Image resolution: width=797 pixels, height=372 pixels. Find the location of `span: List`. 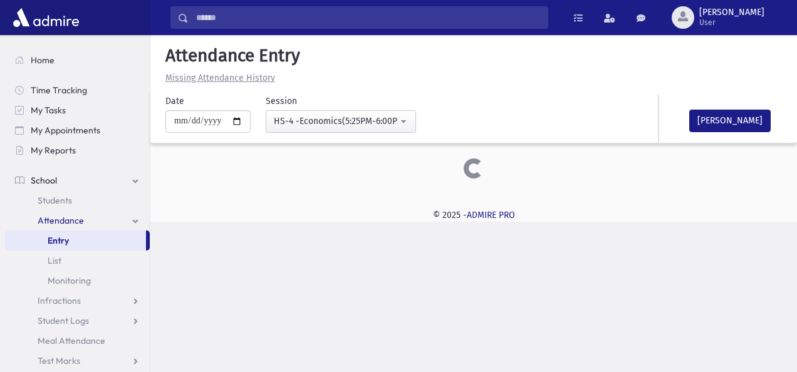

span: List is located at coordinates (55, 261).